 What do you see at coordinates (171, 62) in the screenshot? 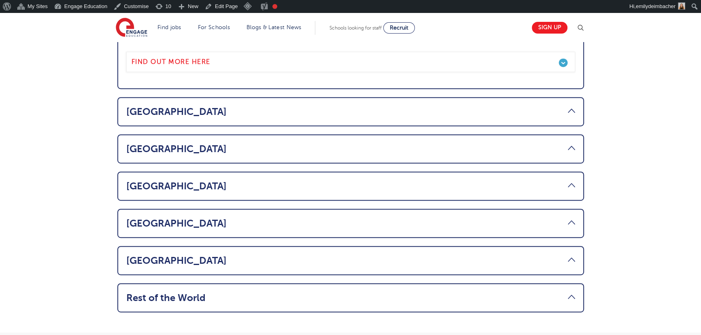
I see `b: Find out more here` at bounding box center [171, 62].